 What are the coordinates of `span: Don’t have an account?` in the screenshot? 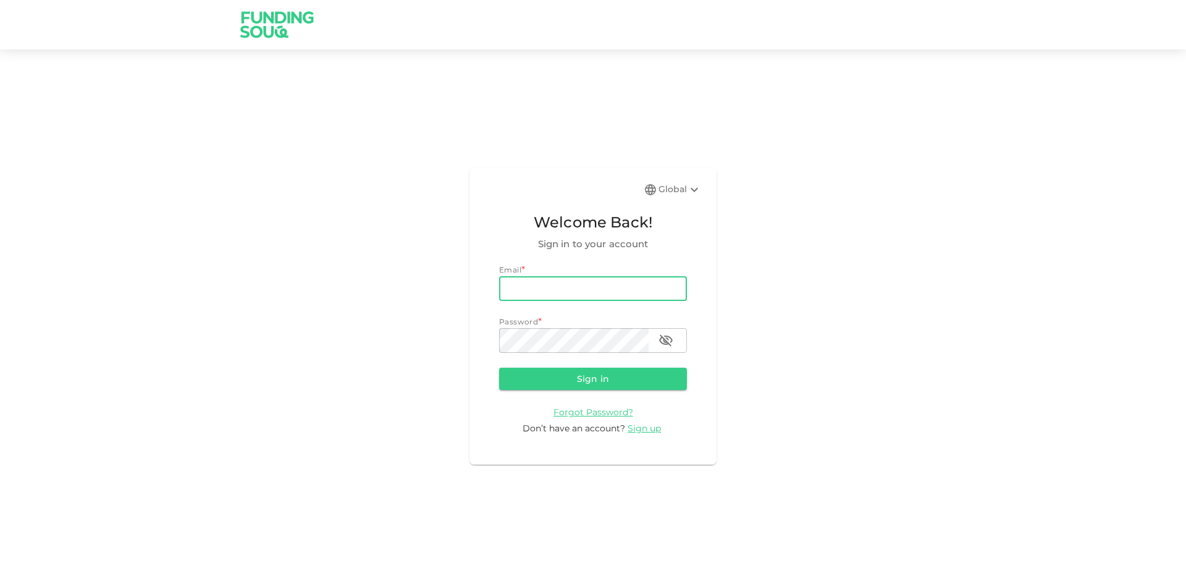 It's located at (574, 428).